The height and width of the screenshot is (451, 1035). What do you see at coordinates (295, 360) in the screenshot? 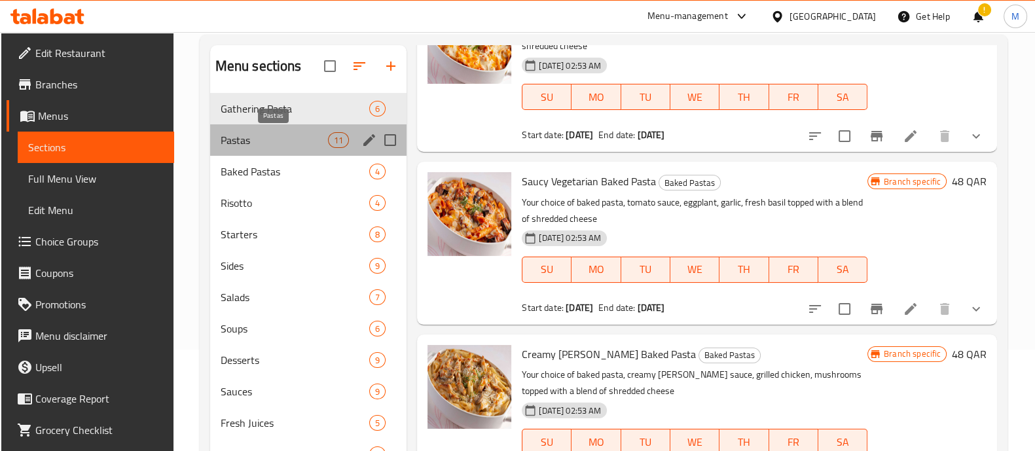
I see `span: Desserts` at bounding box center [295, 360].